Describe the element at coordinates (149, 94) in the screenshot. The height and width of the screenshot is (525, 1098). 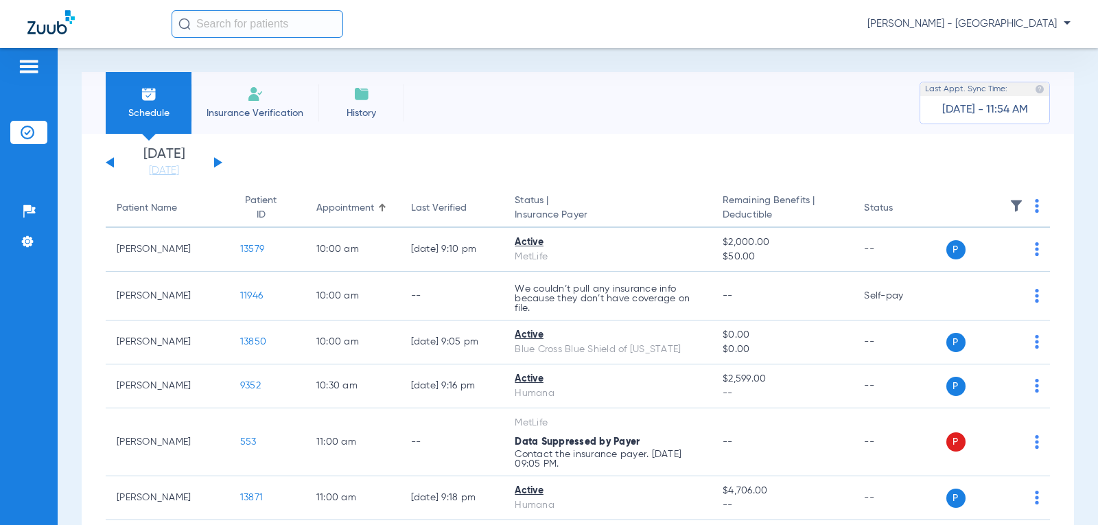
I see `img: Schedule` at that location.